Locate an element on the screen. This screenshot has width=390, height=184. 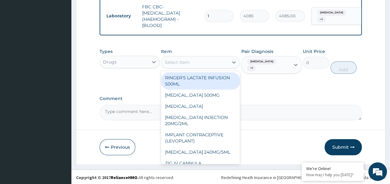
button: Add is located at coordinates (344, 68).